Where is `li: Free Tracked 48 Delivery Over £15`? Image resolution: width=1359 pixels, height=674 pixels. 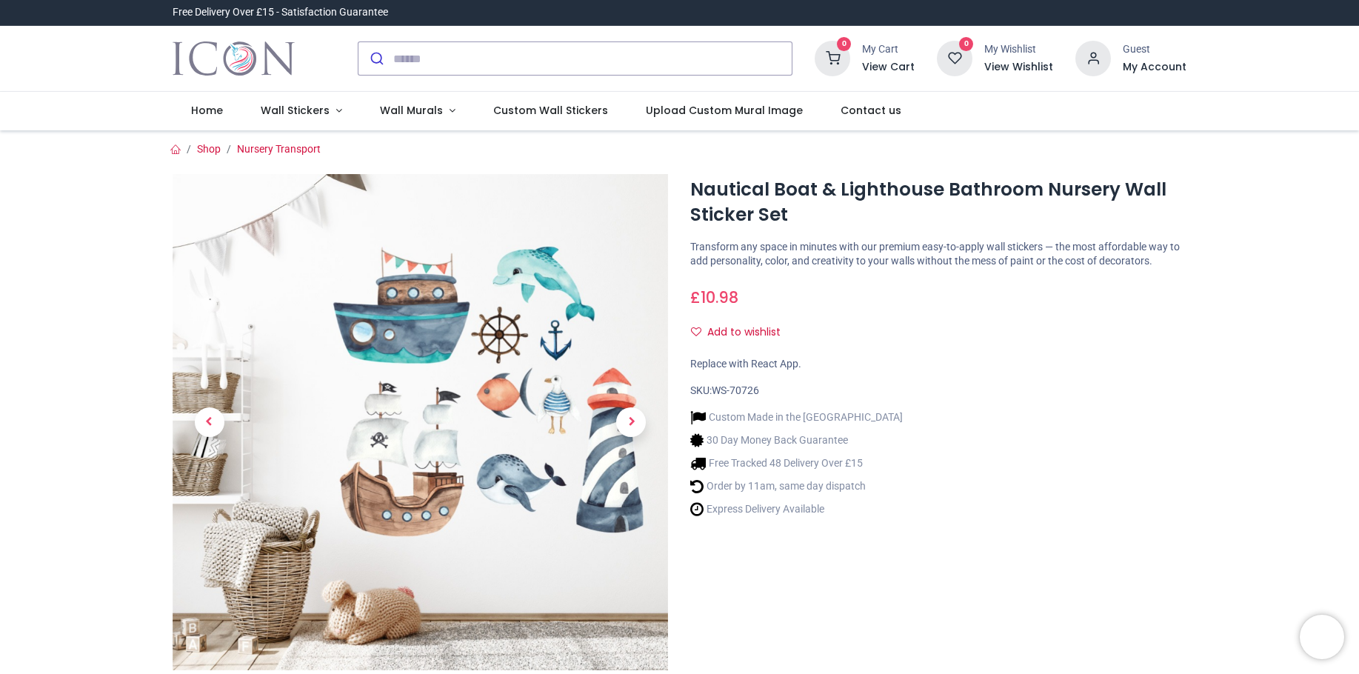
li: Free Tracked 48 Delivery Over £15 is located at coordinates (796, 463).